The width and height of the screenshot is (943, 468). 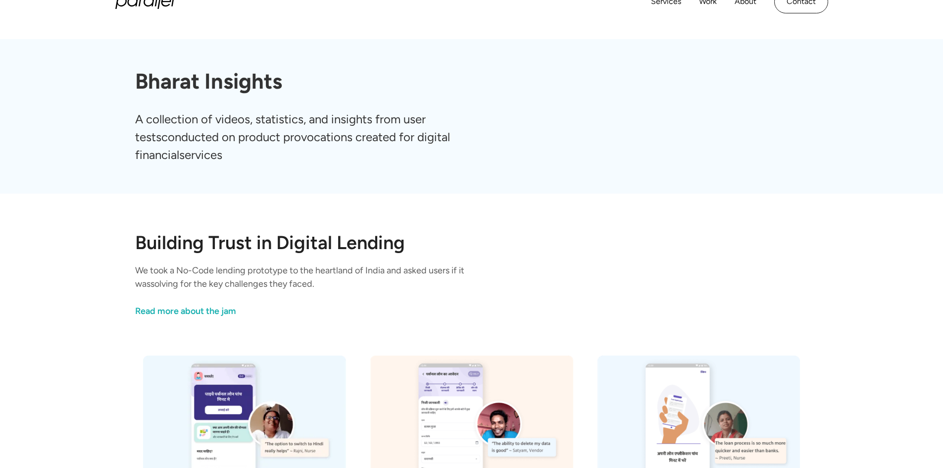 I want to click on p: A collection of videos, statistics, and insights from user testsconducted on product provocations..., so click(x=312, y=137).